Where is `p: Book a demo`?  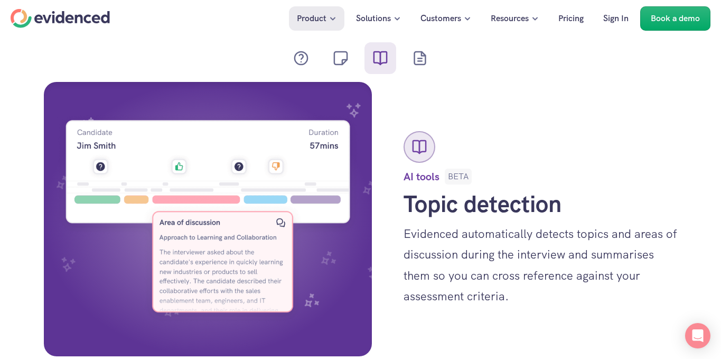 p: Book a demo is located at coordinates (675, 18).